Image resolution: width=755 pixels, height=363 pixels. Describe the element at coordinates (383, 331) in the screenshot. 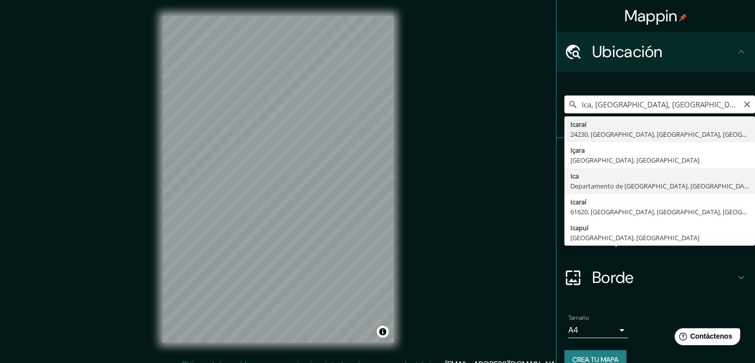

I see `button: Activar o desactivar atribución` at that location.